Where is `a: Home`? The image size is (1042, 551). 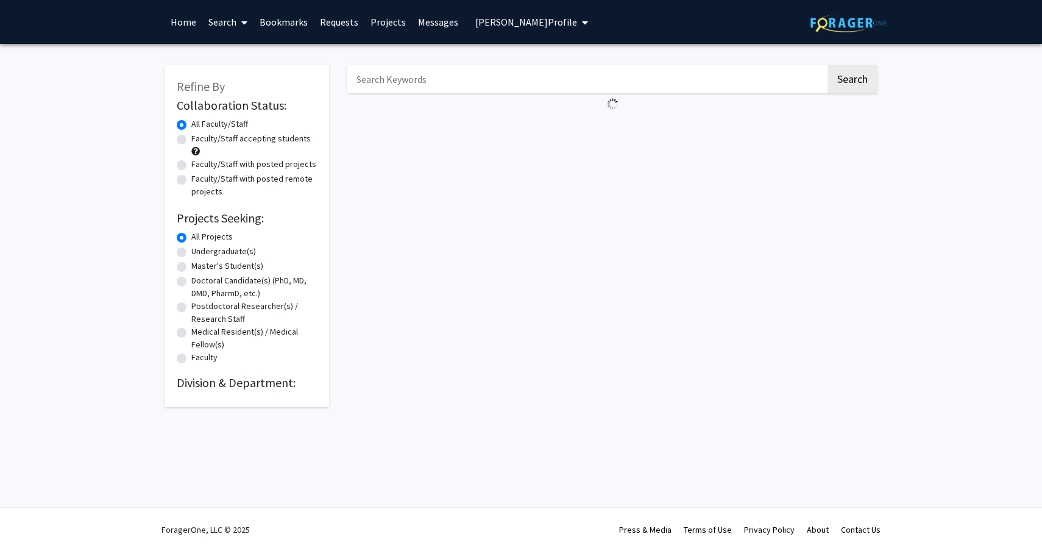
a: Home is located at coordinates (183, 22).